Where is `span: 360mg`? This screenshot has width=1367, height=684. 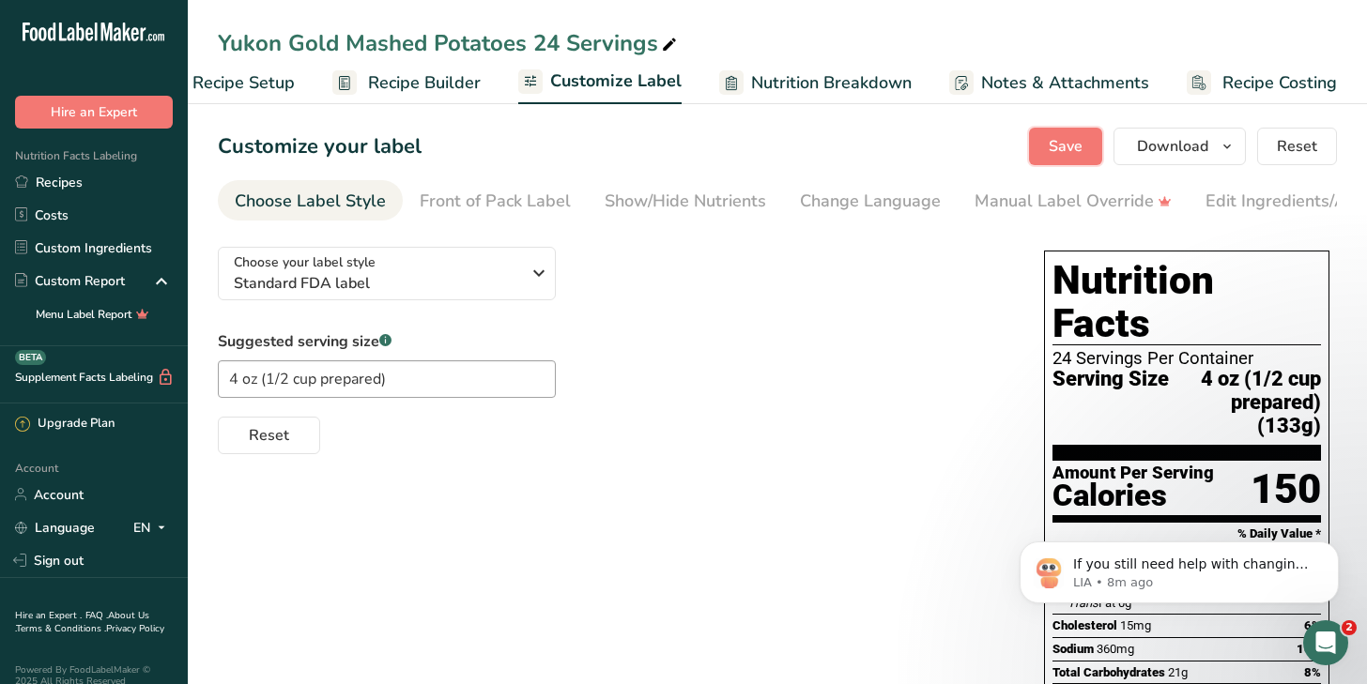
span: 360mg is located at coordinates (1115, 649).